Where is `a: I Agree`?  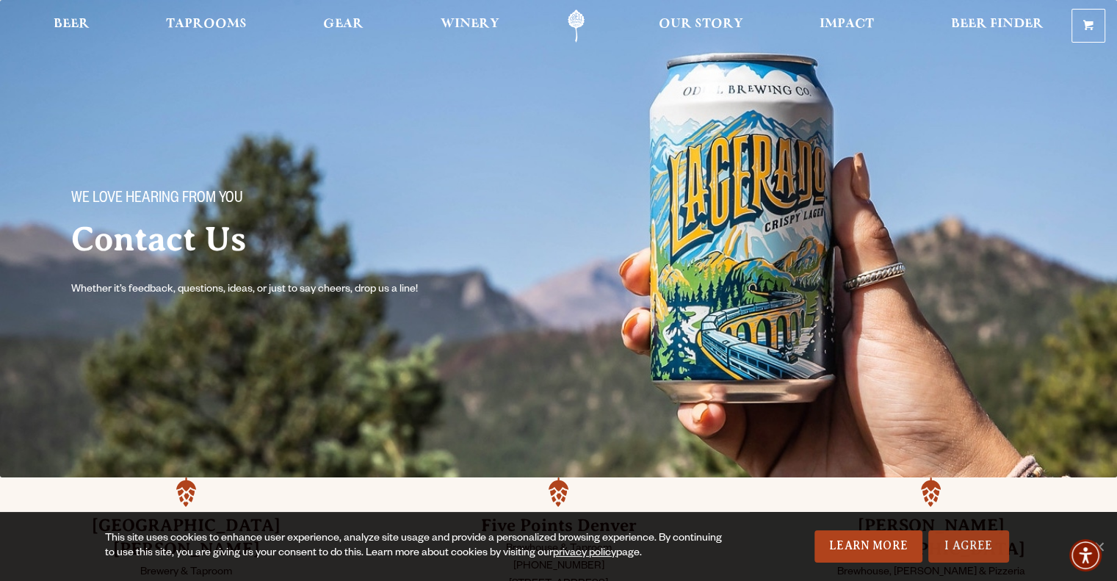
a: I Agree is located at coordinates (968, 546).